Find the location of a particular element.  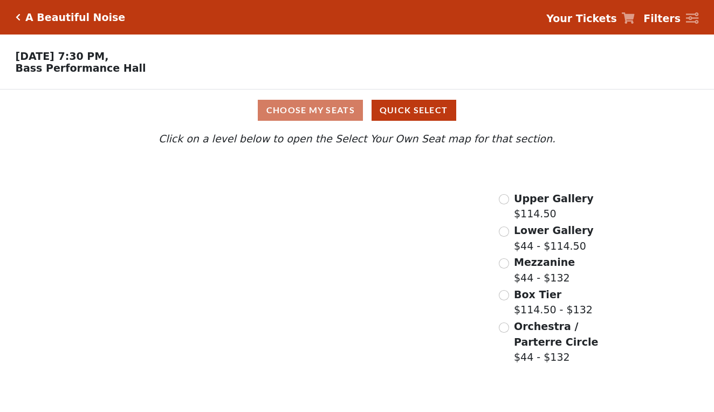

button: Quick Select is located at coordinates (413, 110).